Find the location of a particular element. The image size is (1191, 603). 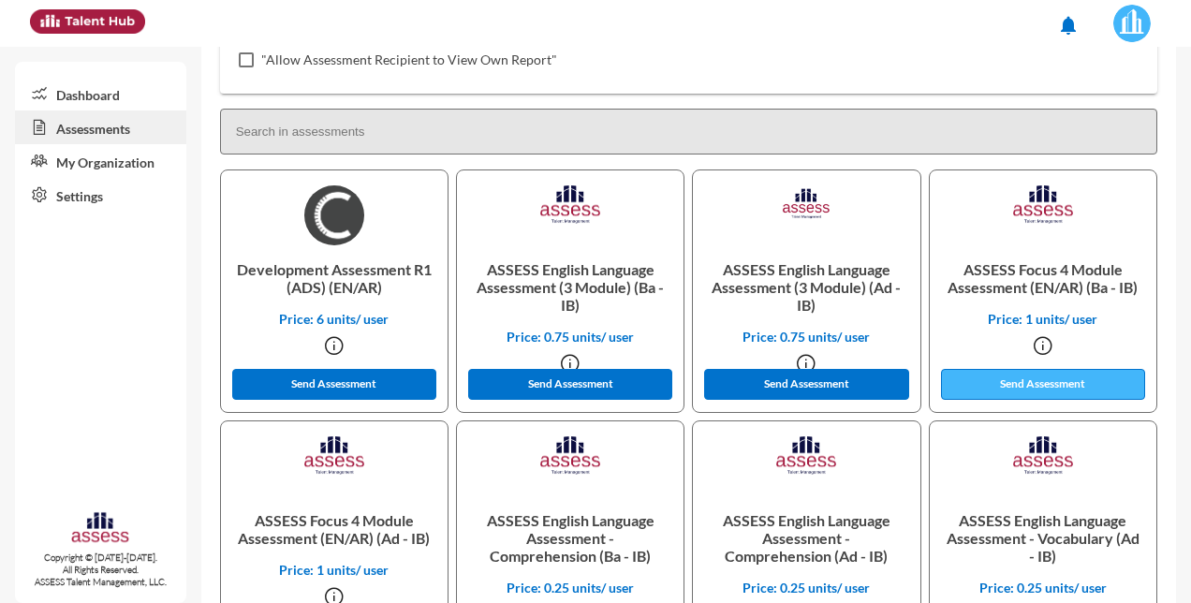

p: ASSESS English Language Assessment - Comprehension (Ba - IB) is located at coordinates (570, 538).